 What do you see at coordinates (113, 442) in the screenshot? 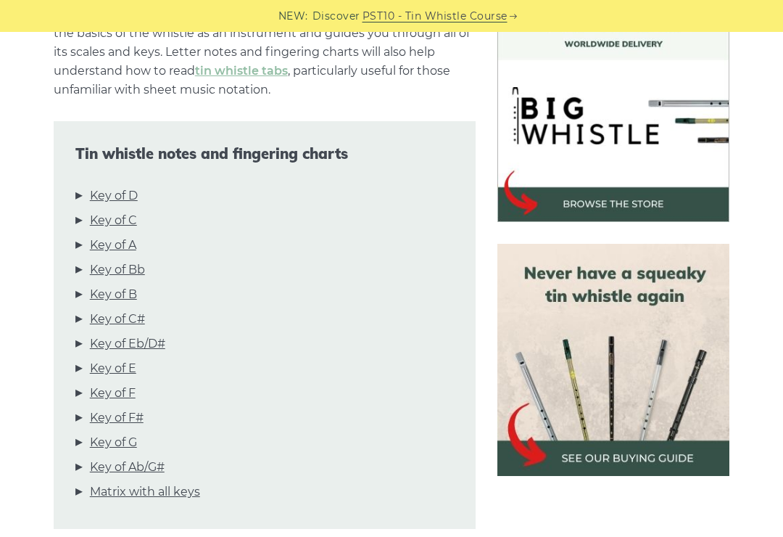
I see `a: Key of G` at bounding box center [113, 442].